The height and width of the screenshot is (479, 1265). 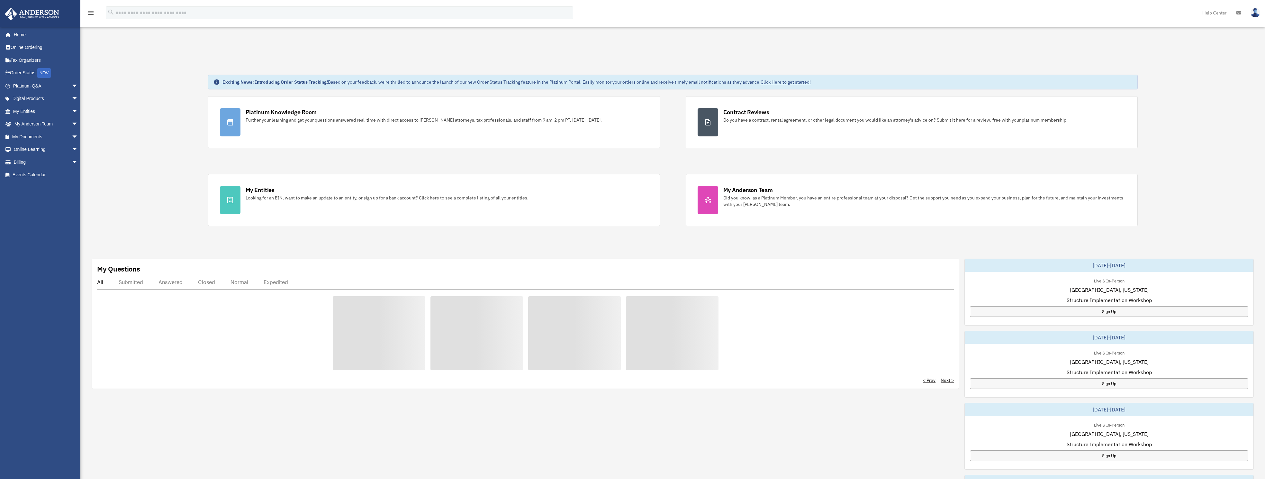 I want to click on div: Do you have a contract, rental agreement, or other legal document you would like an attorney's ad..., so click(x=895, y=120).